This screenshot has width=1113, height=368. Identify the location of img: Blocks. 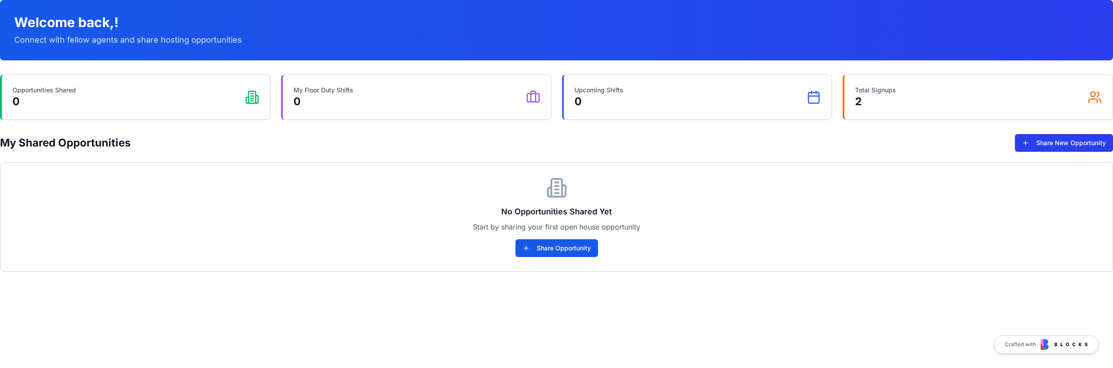
(1064, 344).